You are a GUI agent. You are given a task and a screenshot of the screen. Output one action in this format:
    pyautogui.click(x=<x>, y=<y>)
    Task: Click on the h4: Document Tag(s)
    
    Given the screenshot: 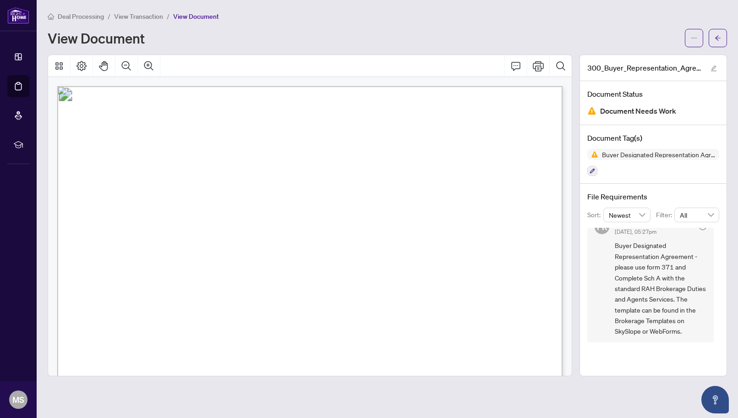 What is the action you would take?
    pyautogui.click(x=654, y=138)
    